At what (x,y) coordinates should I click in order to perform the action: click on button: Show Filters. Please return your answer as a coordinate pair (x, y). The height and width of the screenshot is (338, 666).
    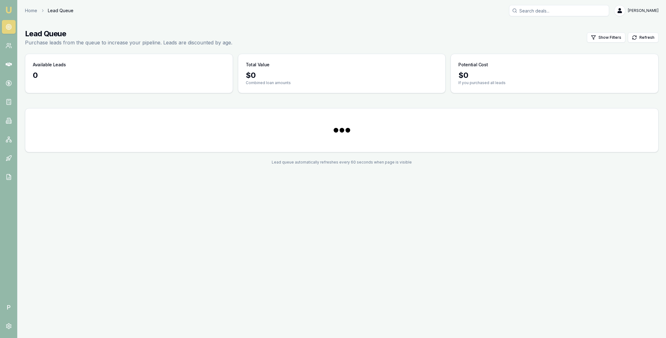
    Looking at the image, I should click on (606, 38).